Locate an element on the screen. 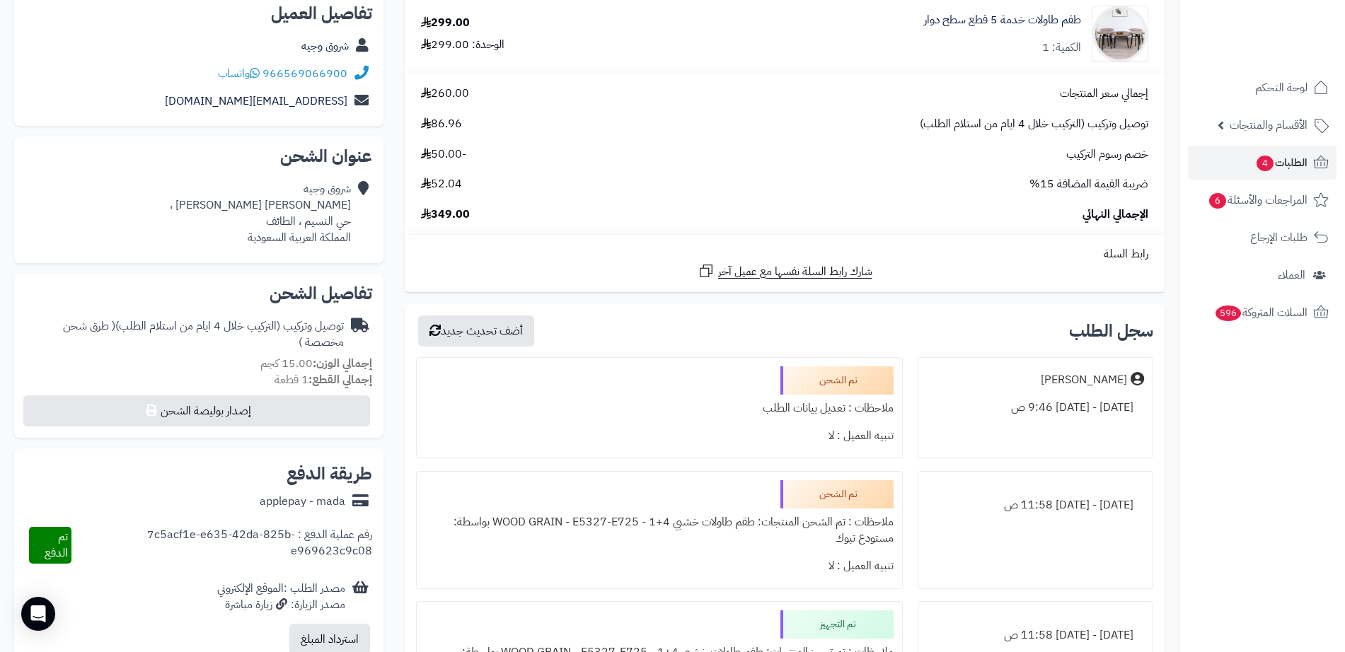 This screenshot has height=652, width=1345. a: السلات المتروكة596 is located at coordinates (1262, 313).